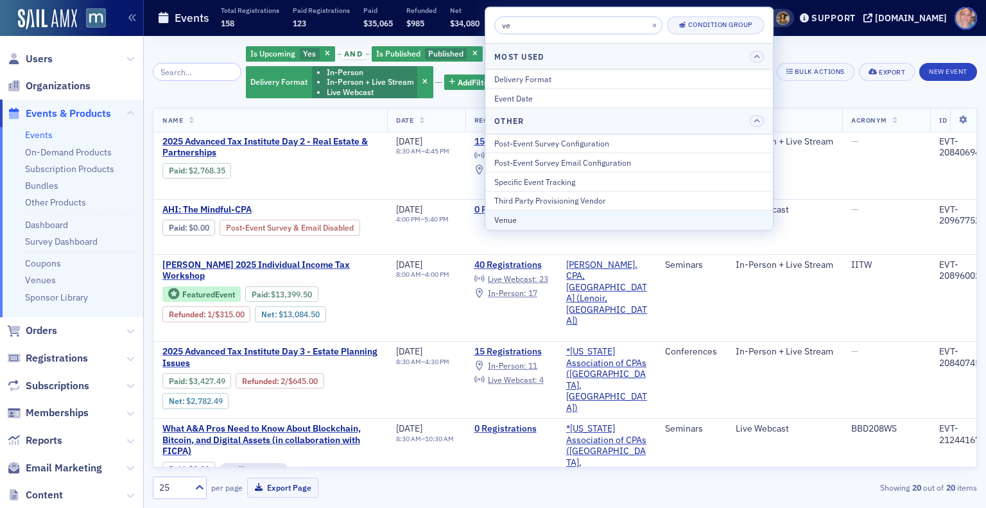  I want to click on a: In-Person: 11, so click(506, 366).